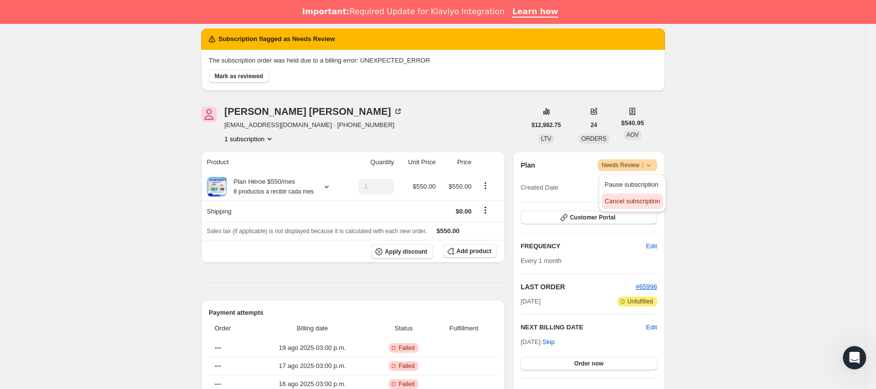 The width and height of the screenshot is (876, 389). I want to click on h2: Plan, so click(528, 165).